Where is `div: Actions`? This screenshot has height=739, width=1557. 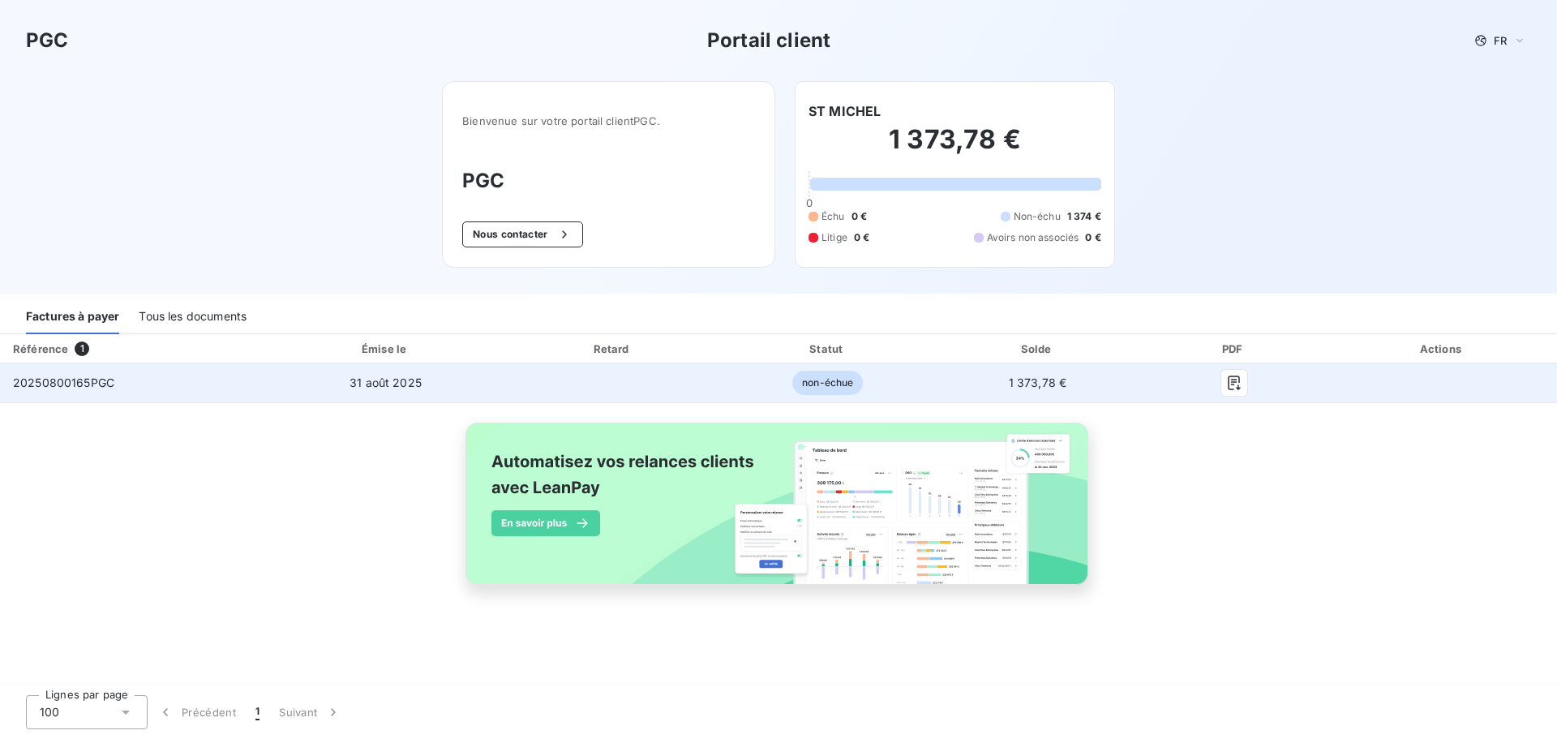
div: Actions is located at coordinates (1442, 349).